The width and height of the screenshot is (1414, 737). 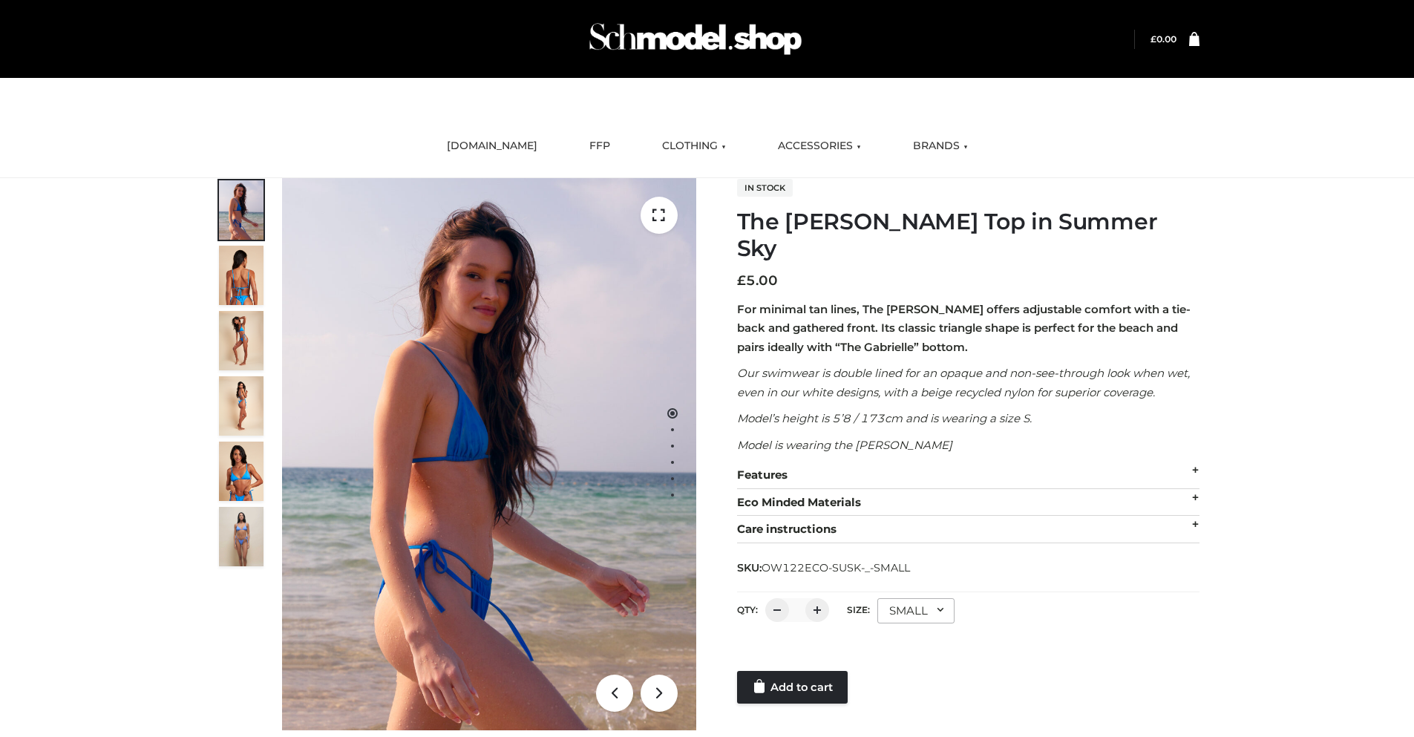 What do you see at coordinates (1163, 39) in the screenshot?
I see `bdi: 0.00` at bounding box center [1163, 39].